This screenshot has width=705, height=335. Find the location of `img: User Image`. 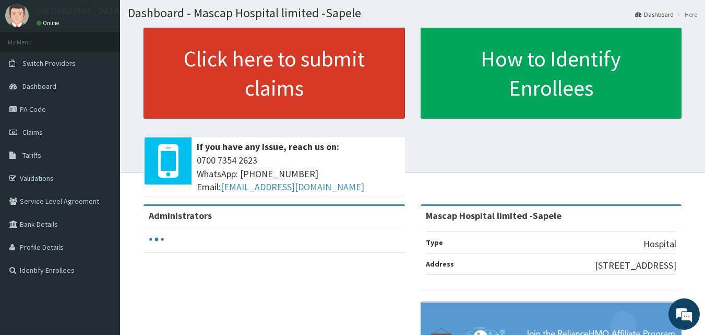

img: User Image is located at coordinates (17, 15).